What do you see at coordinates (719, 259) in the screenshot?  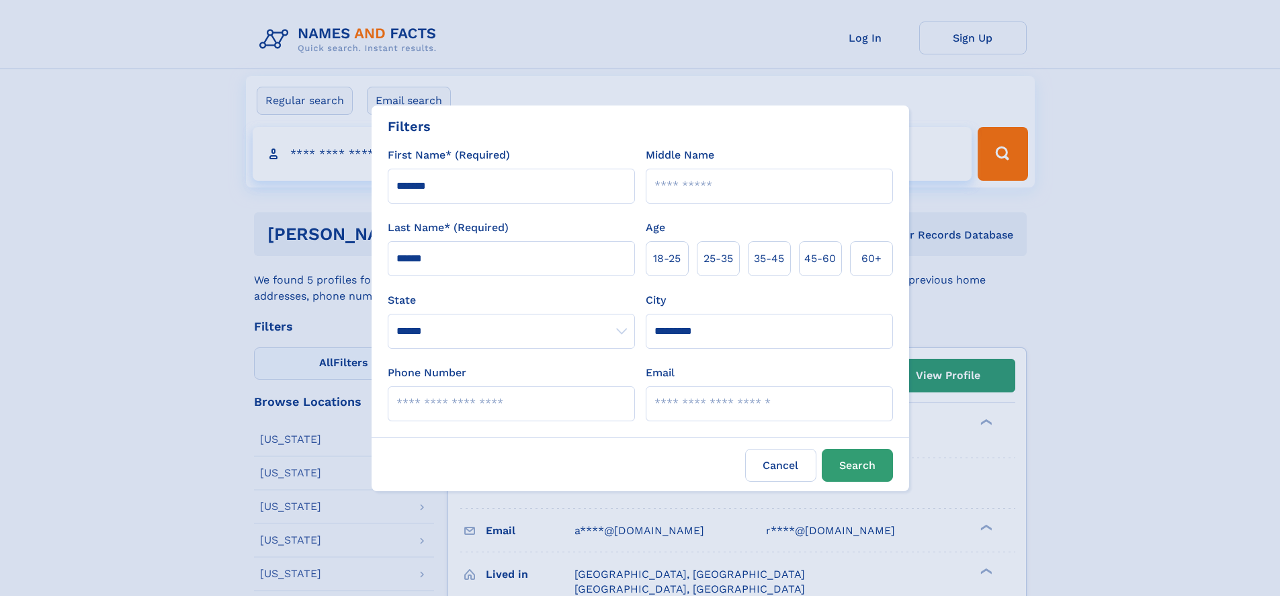 I see `span: 25‑35` at bounding box center [719, 259].